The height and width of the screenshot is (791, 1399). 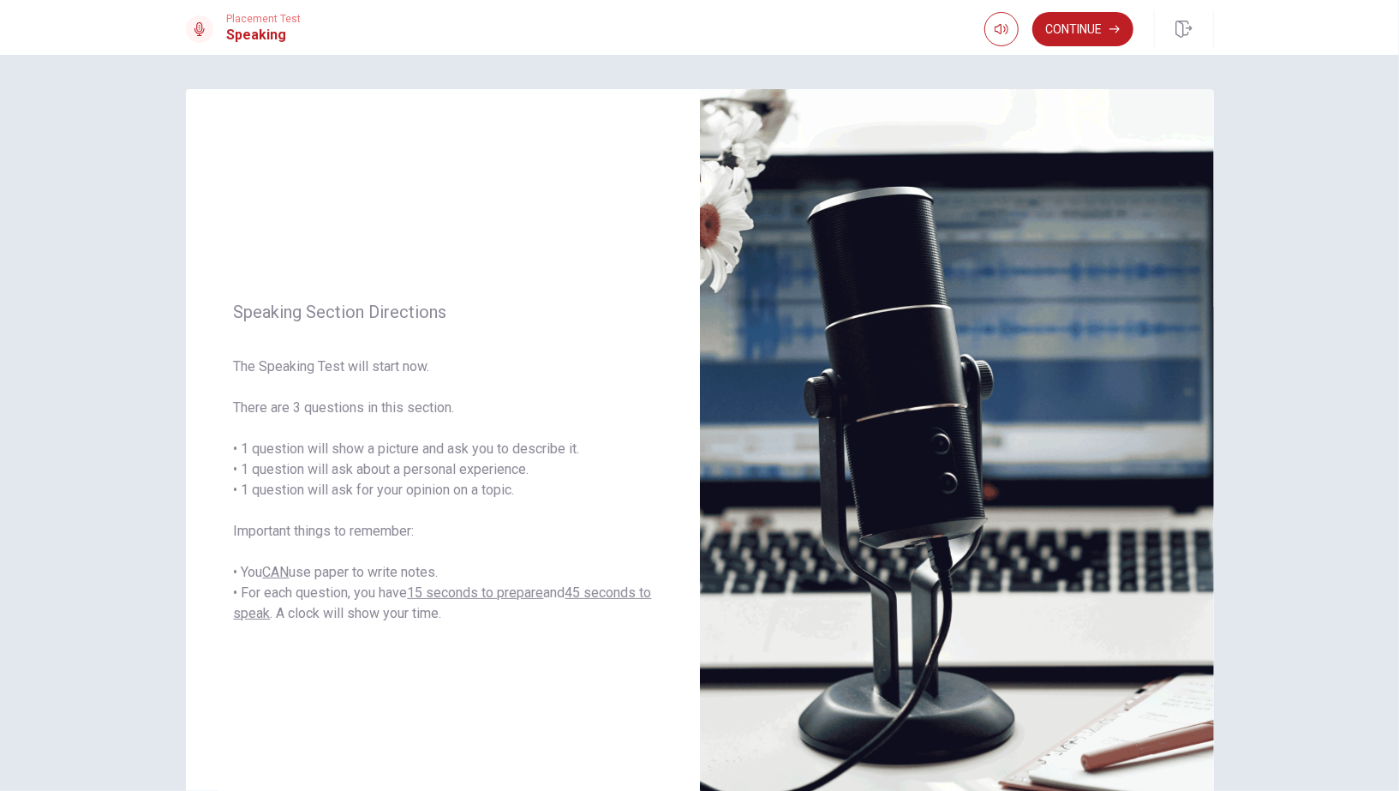 I want to click on button: Continue, so click(x=1083, y=29).